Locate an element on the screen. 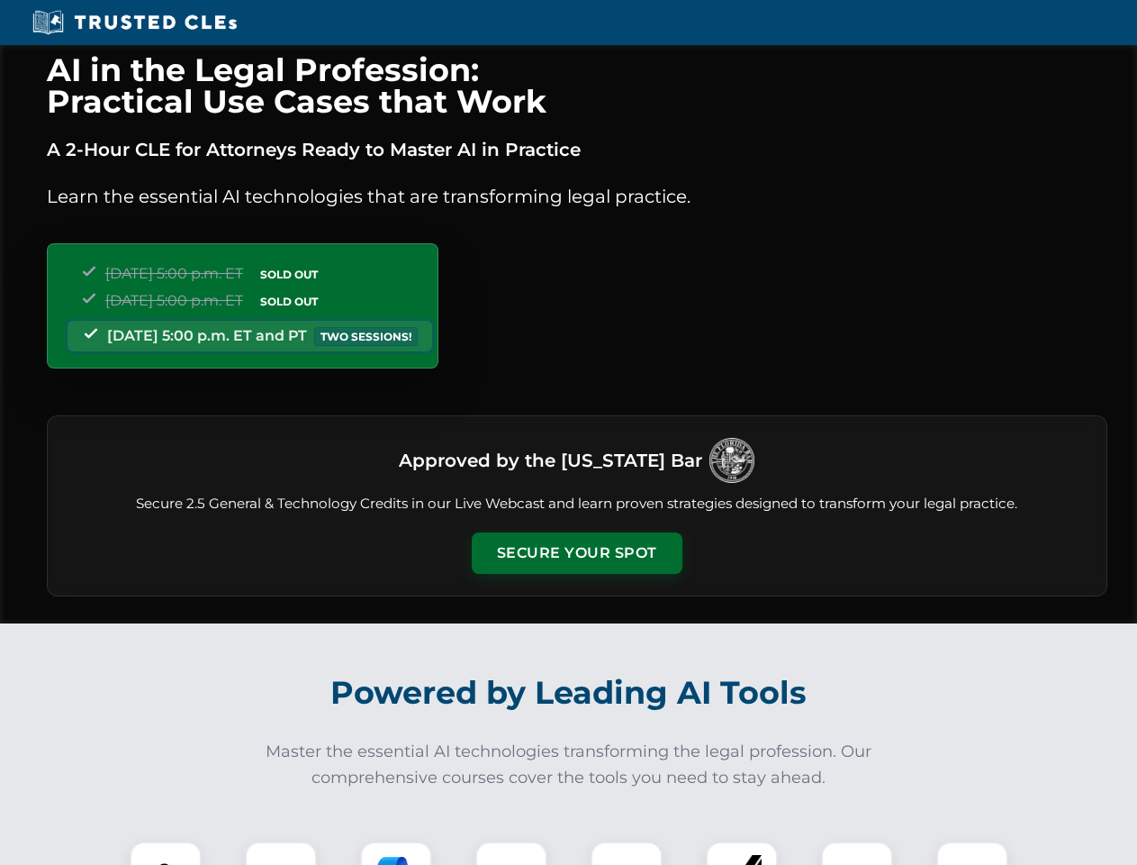  img: Logo is located at coordinates (732, 460).